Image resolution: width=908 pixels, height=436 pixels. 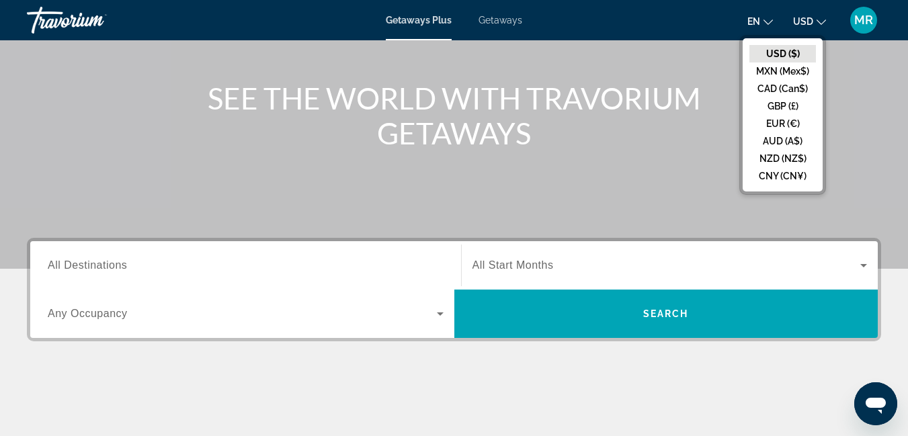 What do you see at coordinates (782, 176) in the screenshot?
I see `button: CNY (CN¥)` at bounding box center [782, 176].